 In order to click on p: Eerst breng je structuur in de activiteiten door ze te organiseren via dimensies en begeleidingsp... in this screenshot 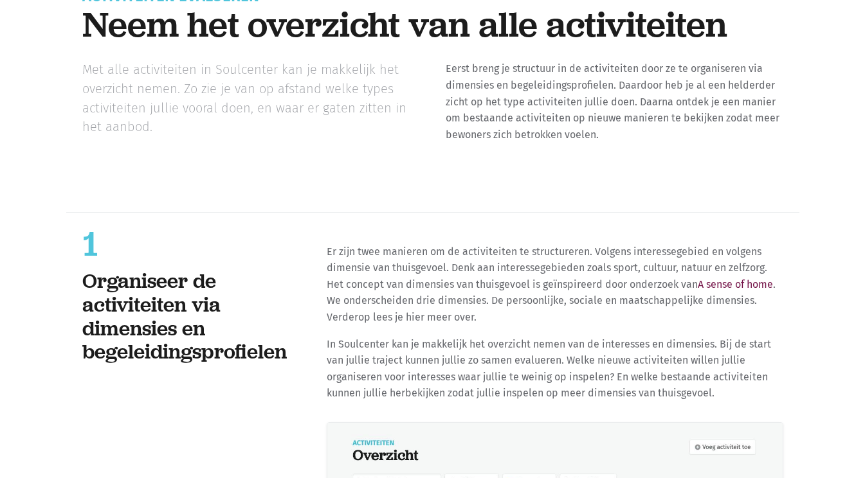, I will do `click(614, 102)`.